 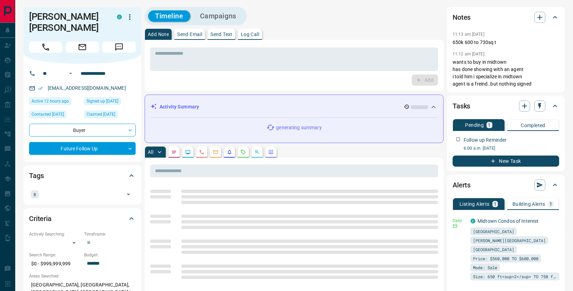 I want to click on span: Size: 650 ft<sup>2</sup> TO 750 ft<sup>2</sup>, so click(x=515, y=276).